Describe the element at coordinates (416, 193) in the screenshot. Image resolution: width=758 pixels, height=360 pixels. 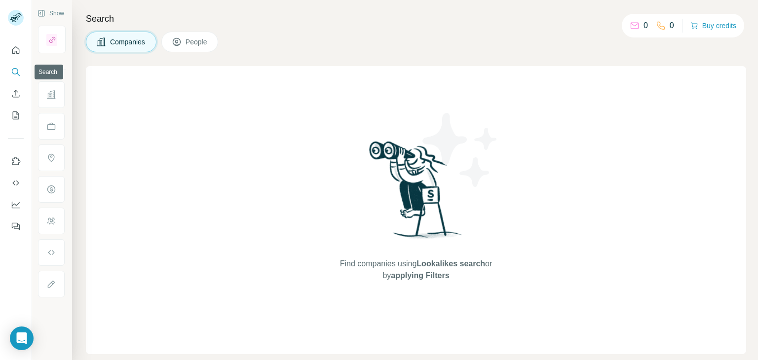
I see `img: Surfe Illustration - Woman searching with binoculars` at that location.